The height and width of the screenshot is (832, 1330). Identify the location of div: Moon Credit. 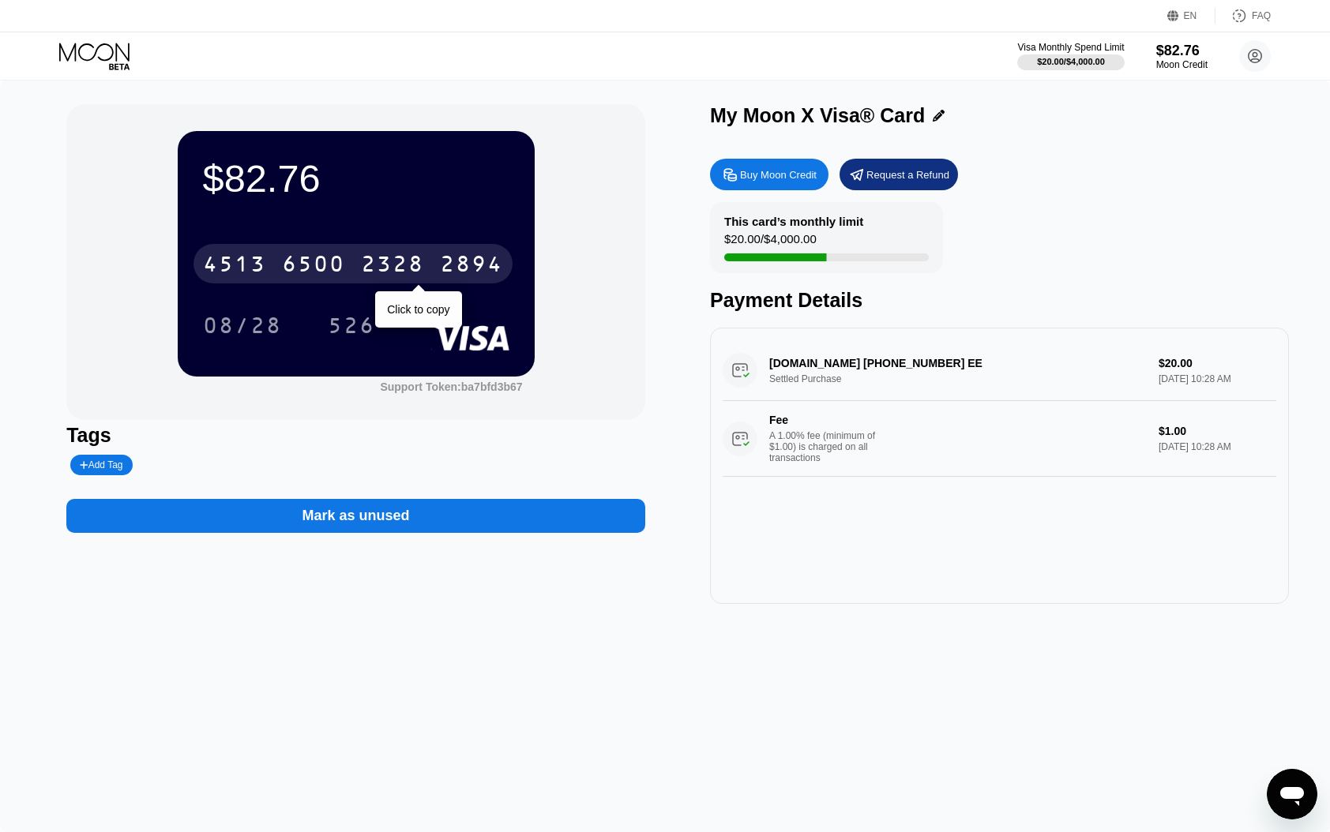
(1181, 65).